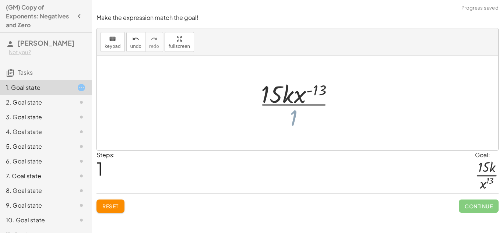 The height and width of the screenshot is (233, 503). What do you see at coordinates (35, 146) in the screenshot?
I see `div: 5. Goal state` at bounding box center [35, 146].